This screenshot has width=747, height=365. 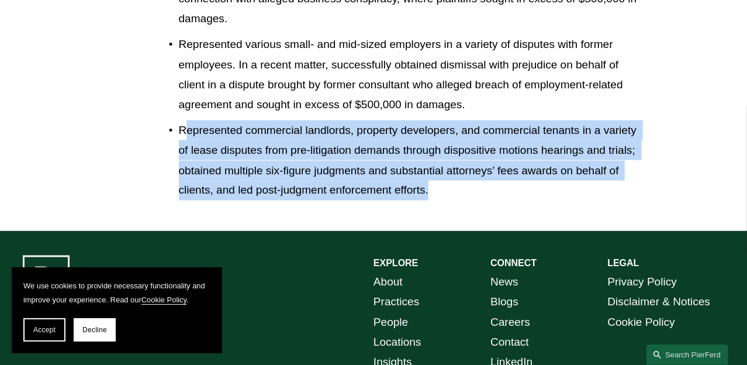 What do you see at coordinates (398, 343) in the screenshot?
I see `a: Locations` at bounding box center [398, 343].